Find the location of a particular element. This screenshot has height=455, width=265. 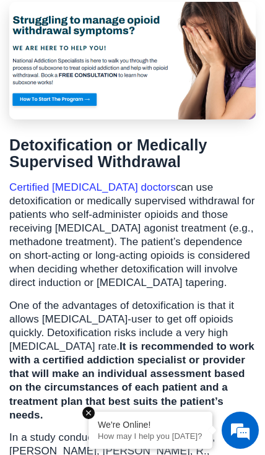

span: We're online! is located at coordinates (132, 241).